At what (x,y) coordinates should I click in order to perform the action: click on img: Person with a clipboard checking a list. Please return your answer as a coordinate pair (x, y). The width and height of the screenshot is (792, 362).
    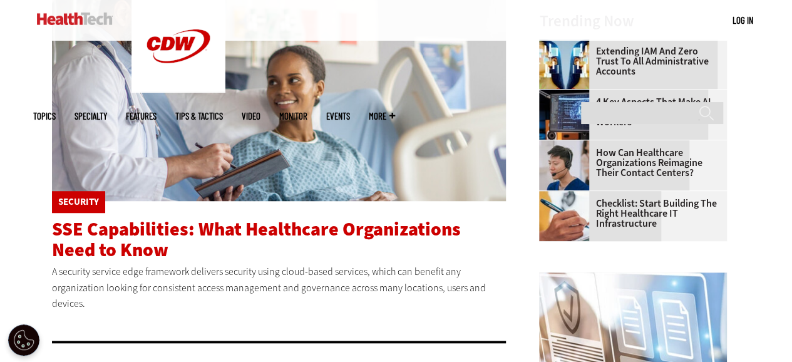
    Looking at the image, I should click on (564, 216).